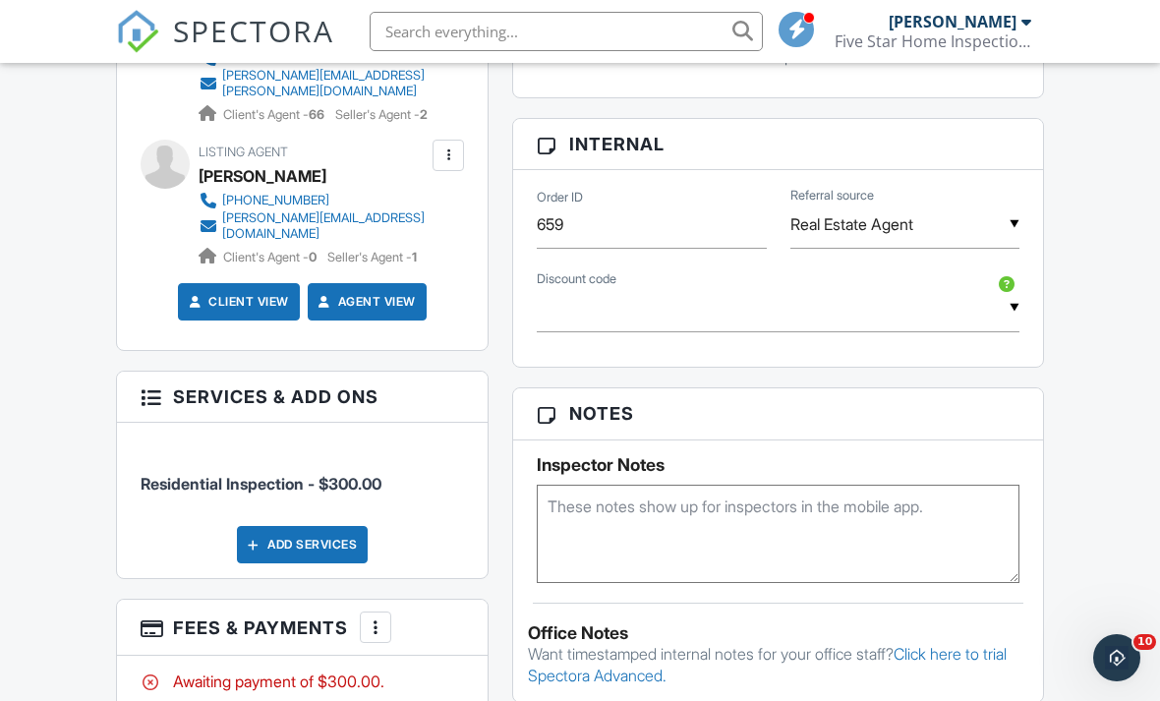  Describe the element at coordinates (777, 664) in the screenshot. I see `p: Want timestamped internal notes for your office staff?` at that location.